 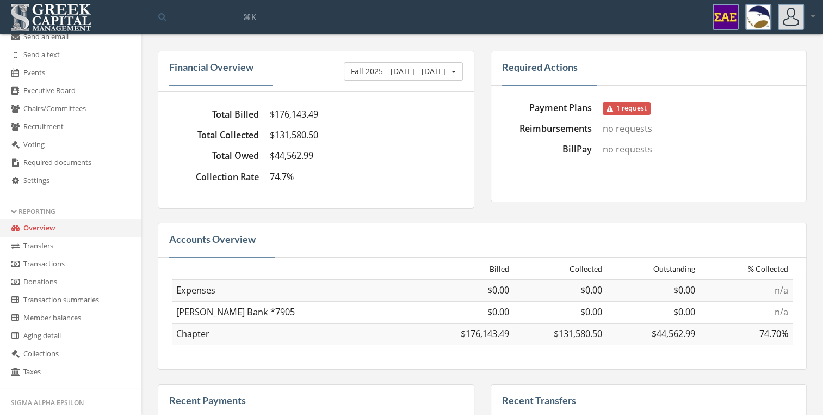 I want to click on h4: Financial Overview, so click(x=211, y=67).